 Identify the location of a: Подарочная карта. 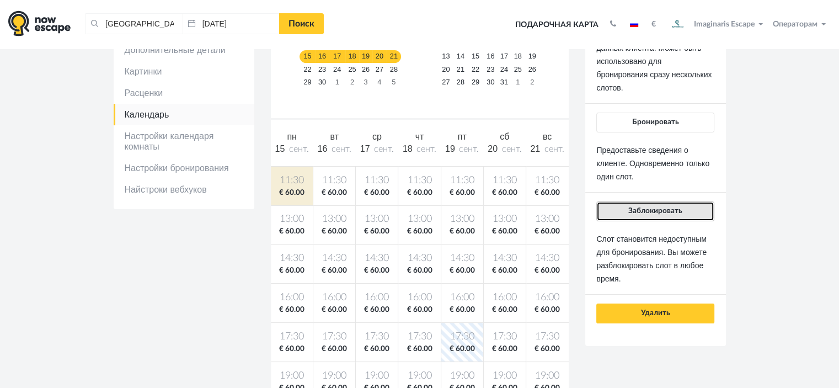
(557, 25).